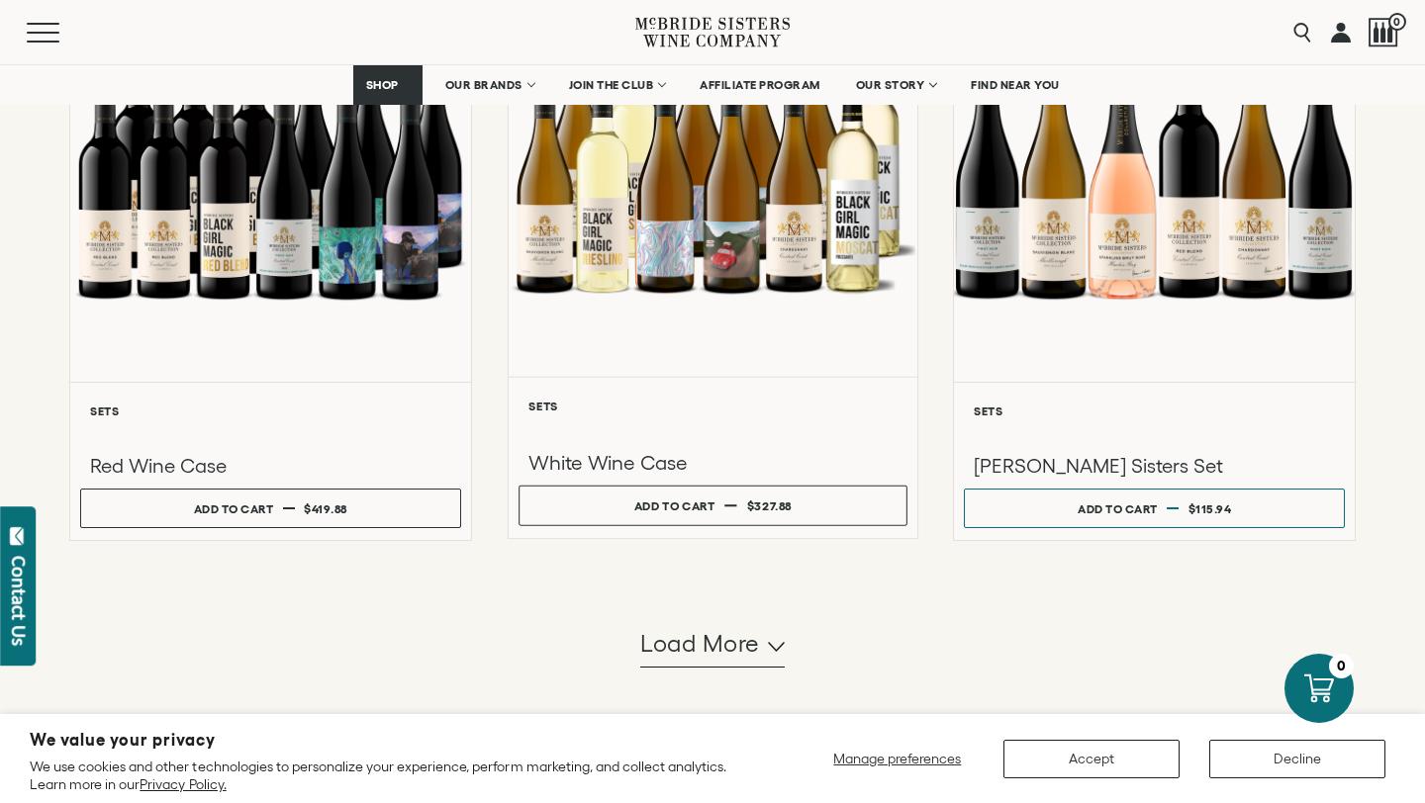 This screenshot has height=803, width=1425. I want to click on button: Load more, so click(712, 644).